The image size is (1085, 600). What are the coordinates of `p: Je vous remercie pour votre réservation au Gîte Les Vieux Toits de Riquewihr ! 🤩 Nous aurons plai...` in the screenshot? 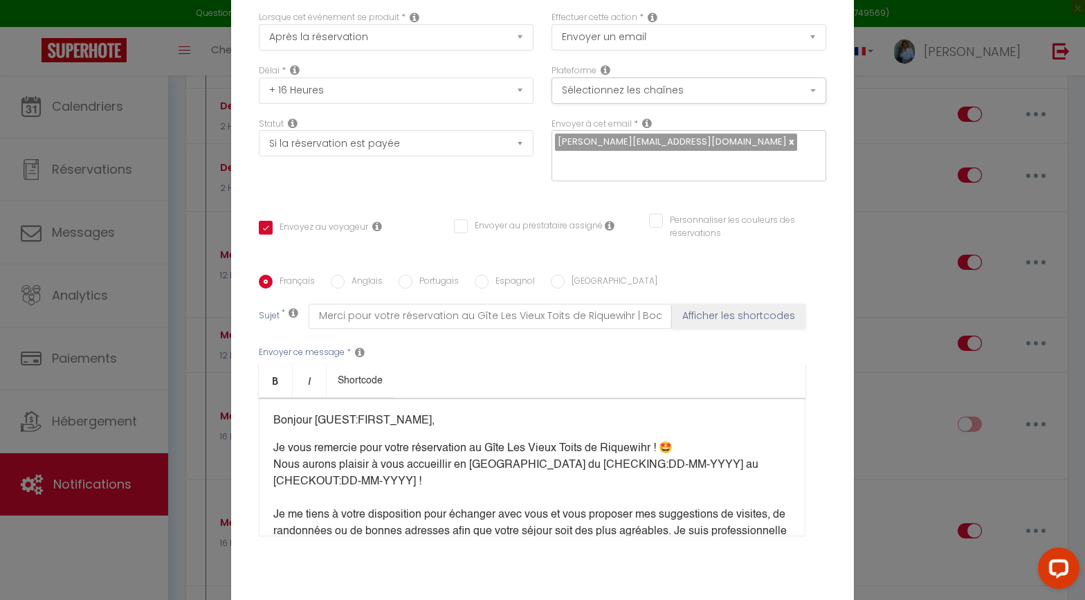 It's located at (532, 498).